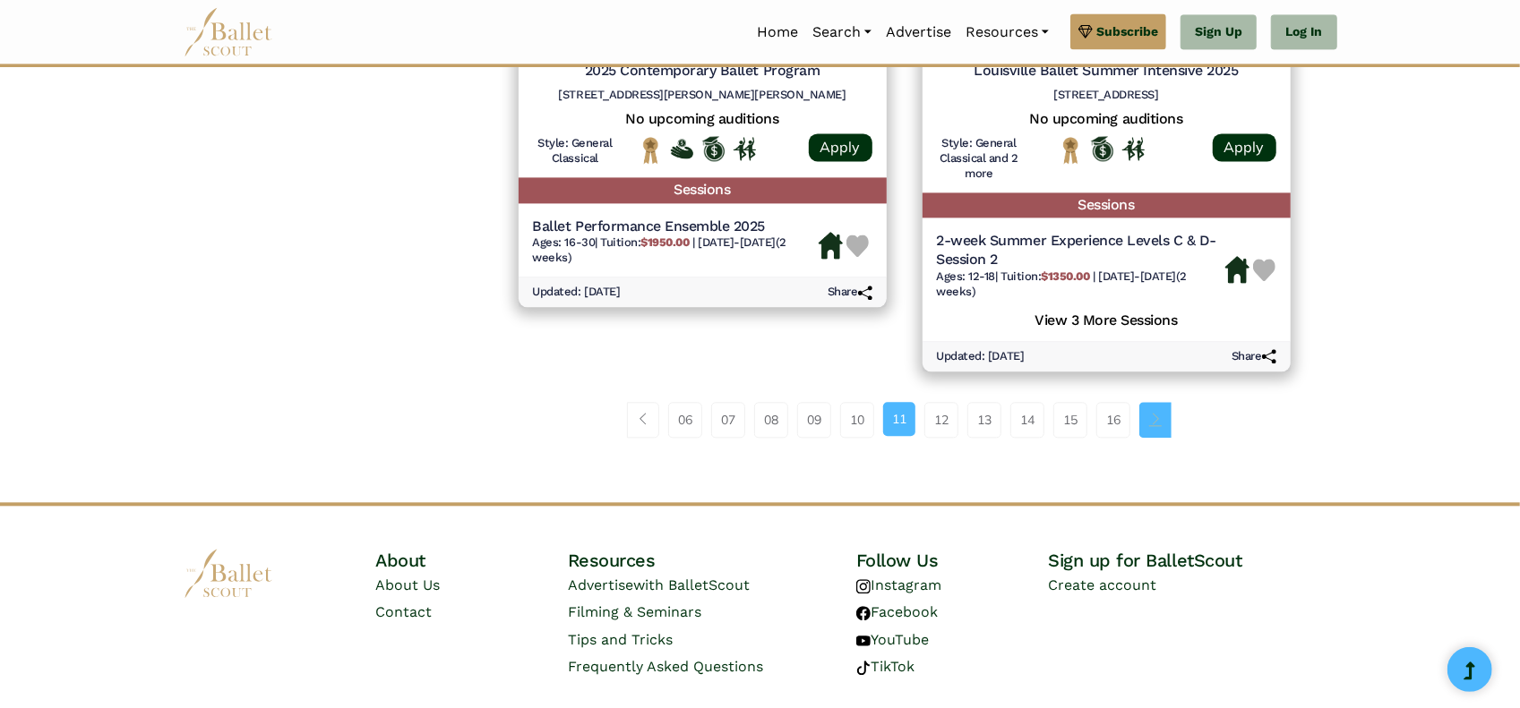  What do you see at coordinates (1085, 31) in the screenshot?
I see `img: gem.svg` at bounding box center [1085, 31].